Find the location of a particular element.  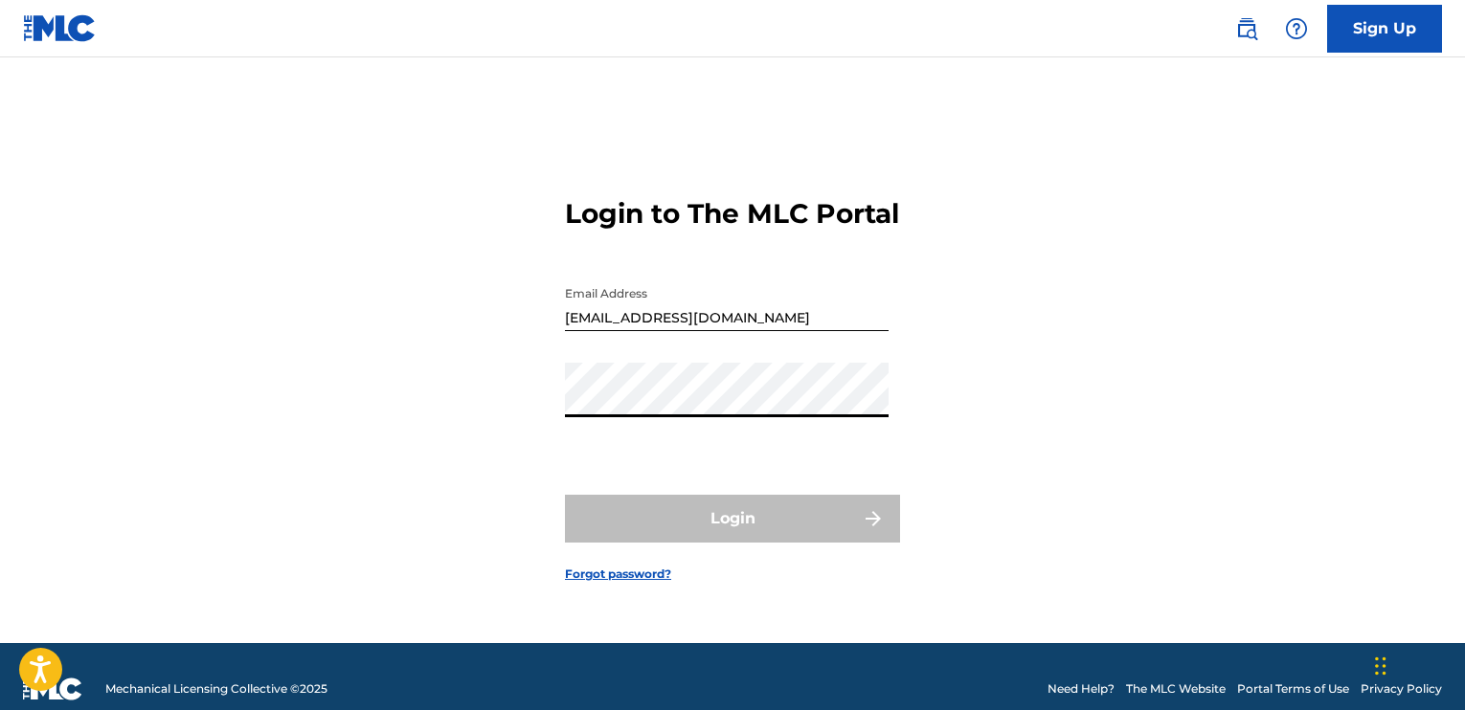

a: Privacy Policy is located at coordinates (1401, 689).